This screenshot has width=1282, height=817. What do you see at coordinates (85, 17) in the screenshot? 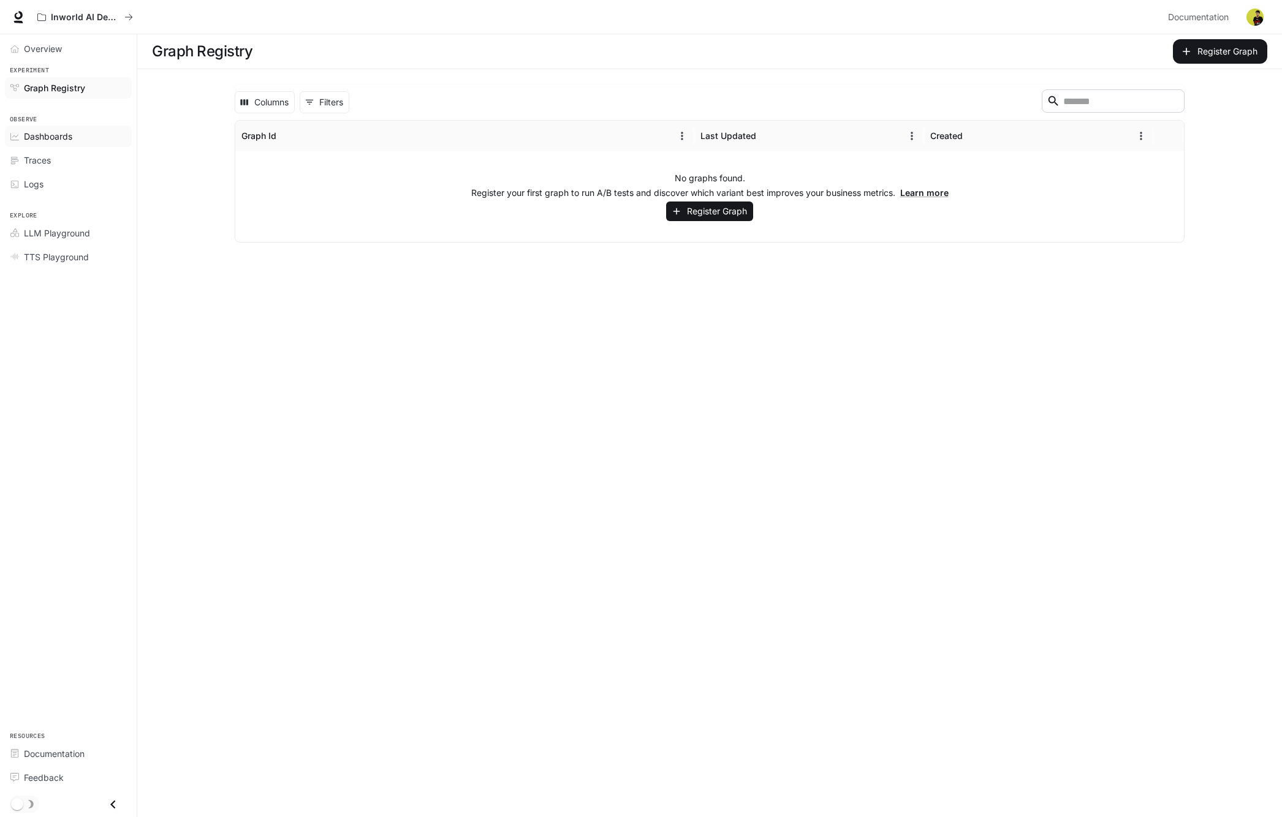
I see `button: All workspaces` at bounding box center [85, 17].